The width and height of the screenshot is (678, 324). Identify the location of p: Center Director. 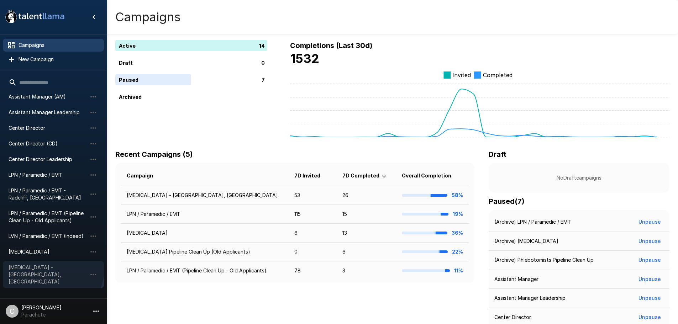
(513, 318).